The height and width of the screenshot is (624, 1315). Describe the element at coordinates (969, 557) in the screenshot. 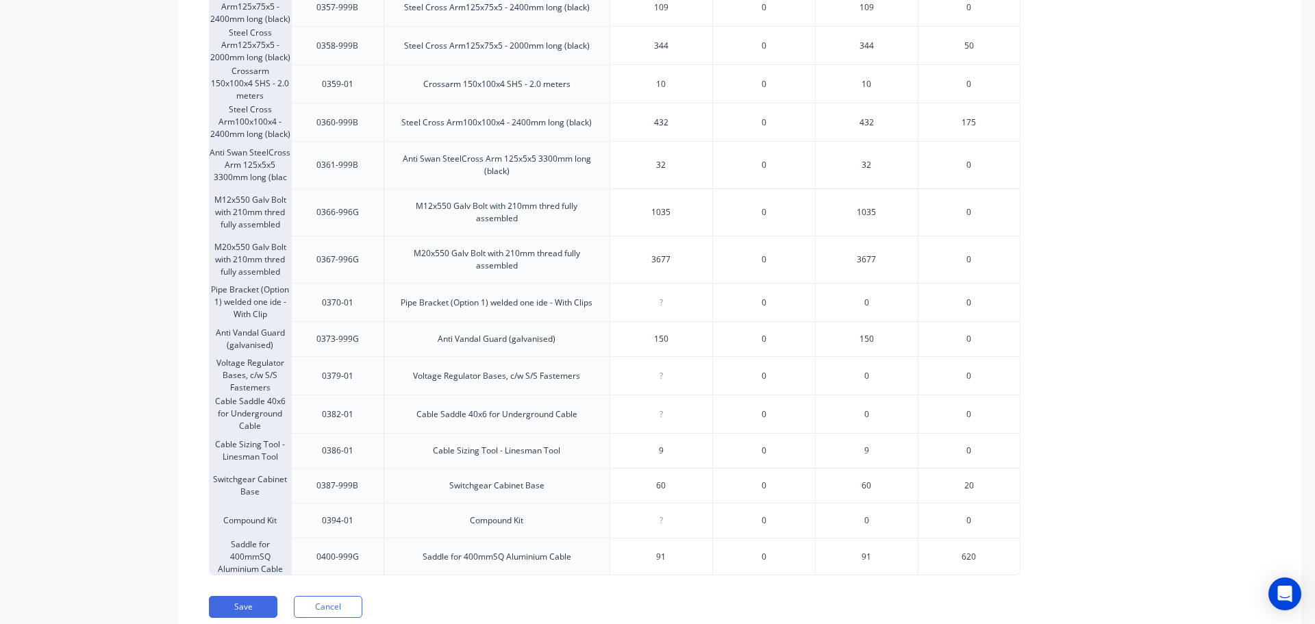

I see `span: 620` at that location.